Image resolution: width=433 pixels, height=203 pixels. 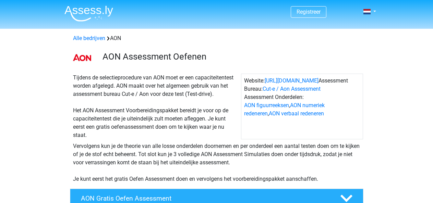 I want to click on a: Registreer, so click(x=308, y=12).